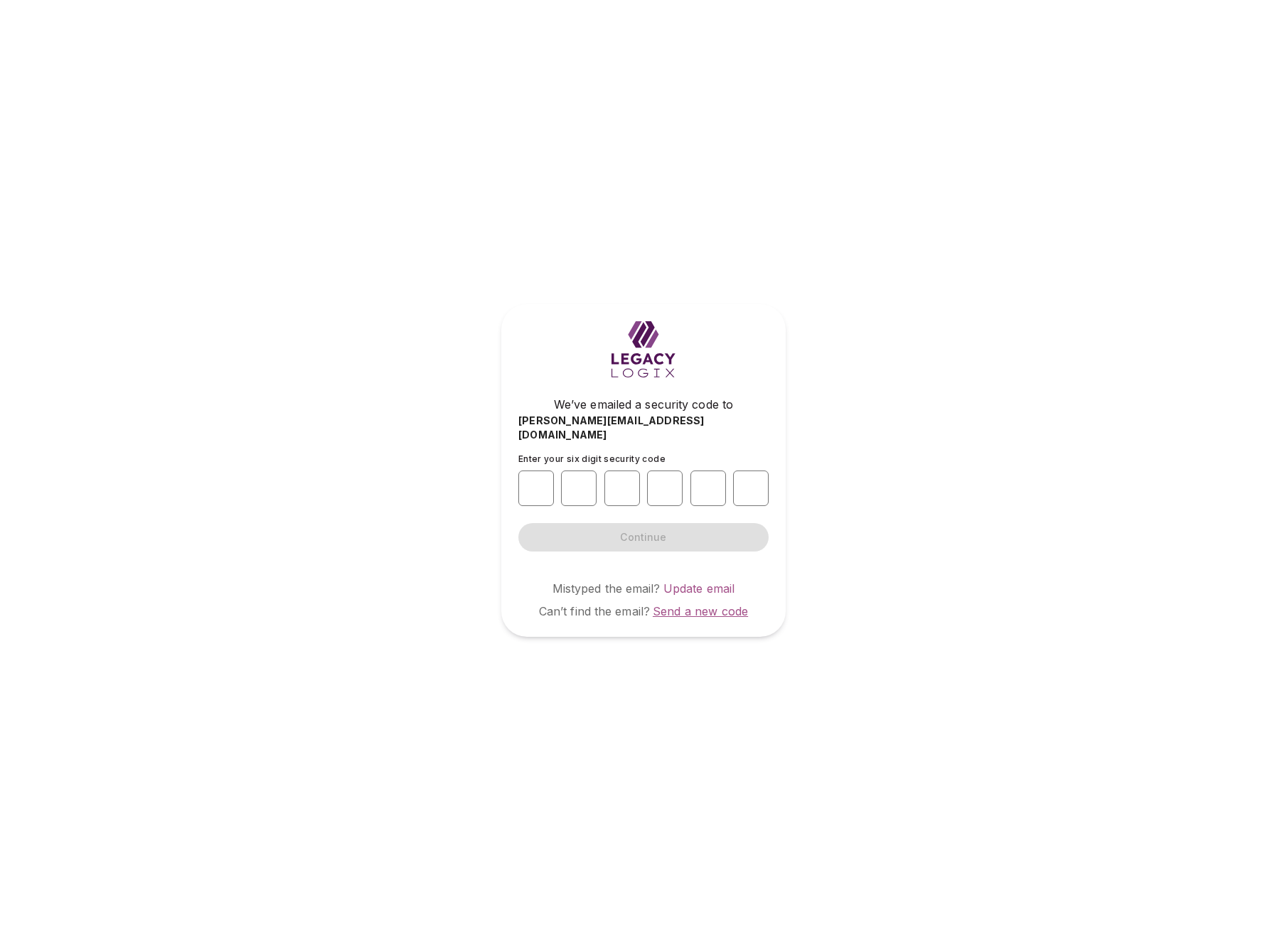  What do you see at coordinates (699, 589) in the screenshot?
I see `a: Update email` at bounding box center [699, 589].